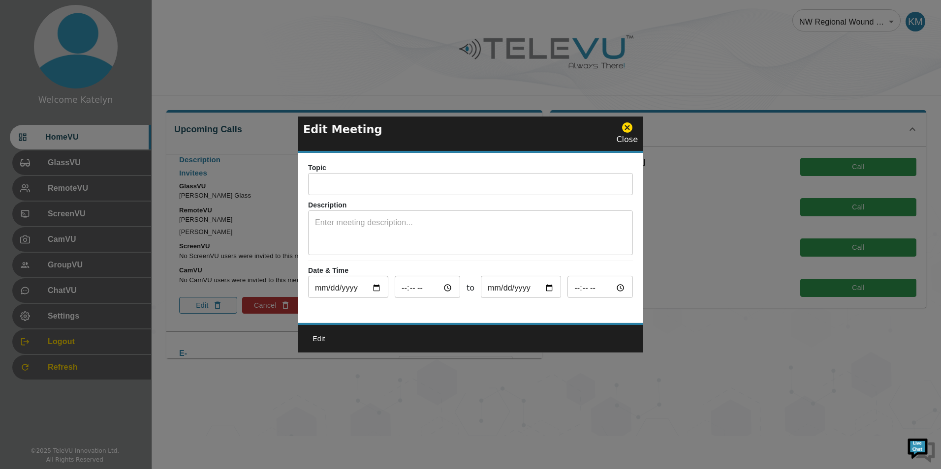 This screenshot has height=469, width=941. Describe the element at coordinates (96, 174) in the screenshot. I see `span: We're online!` at that location.